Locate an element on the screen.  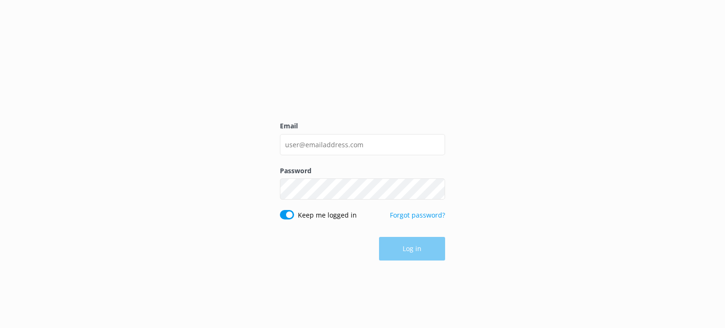
a: Forgot password? is located at coordinates (417, 215).